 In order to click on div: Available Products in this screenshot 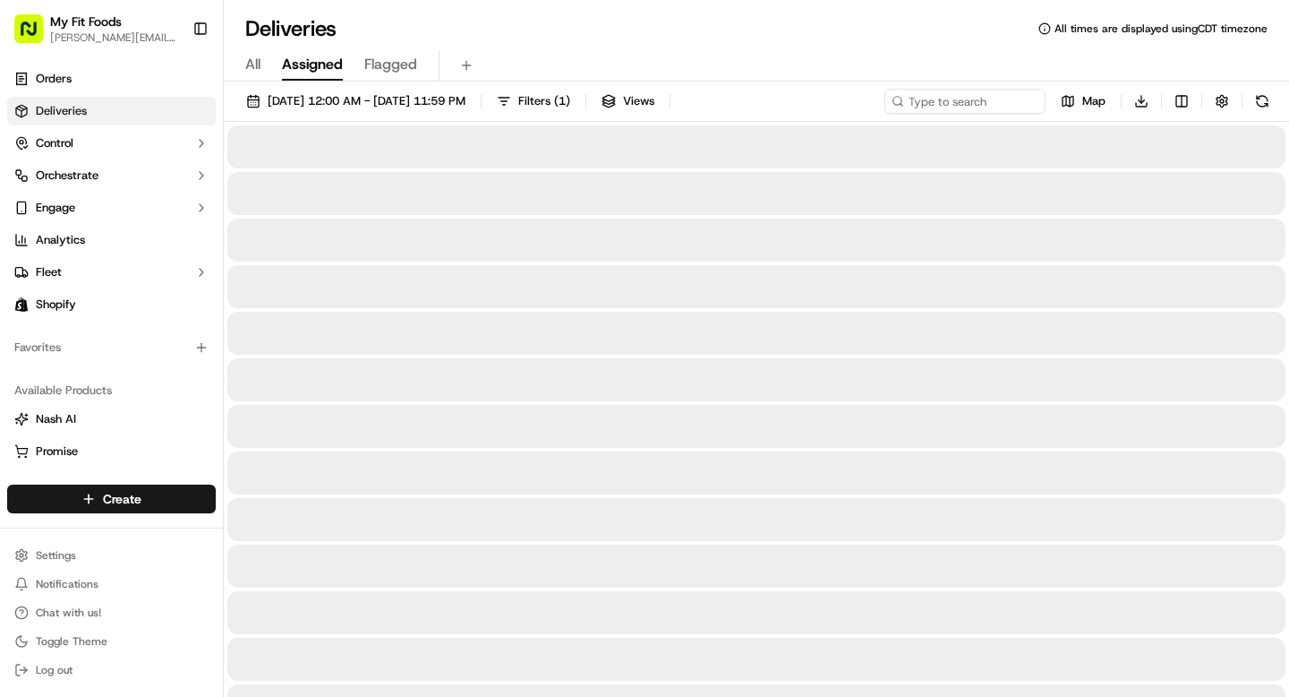, I will do `click(111, 390)`.